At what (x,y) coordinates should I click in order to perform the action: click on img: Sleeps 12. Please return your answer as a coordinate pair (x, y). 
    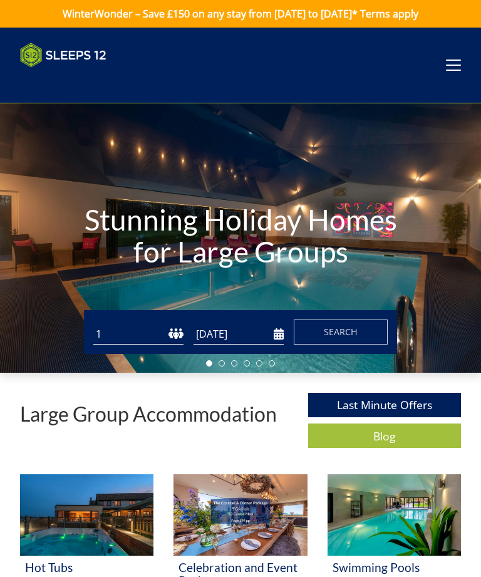
    Looking at the image, I should click on (63, 55).